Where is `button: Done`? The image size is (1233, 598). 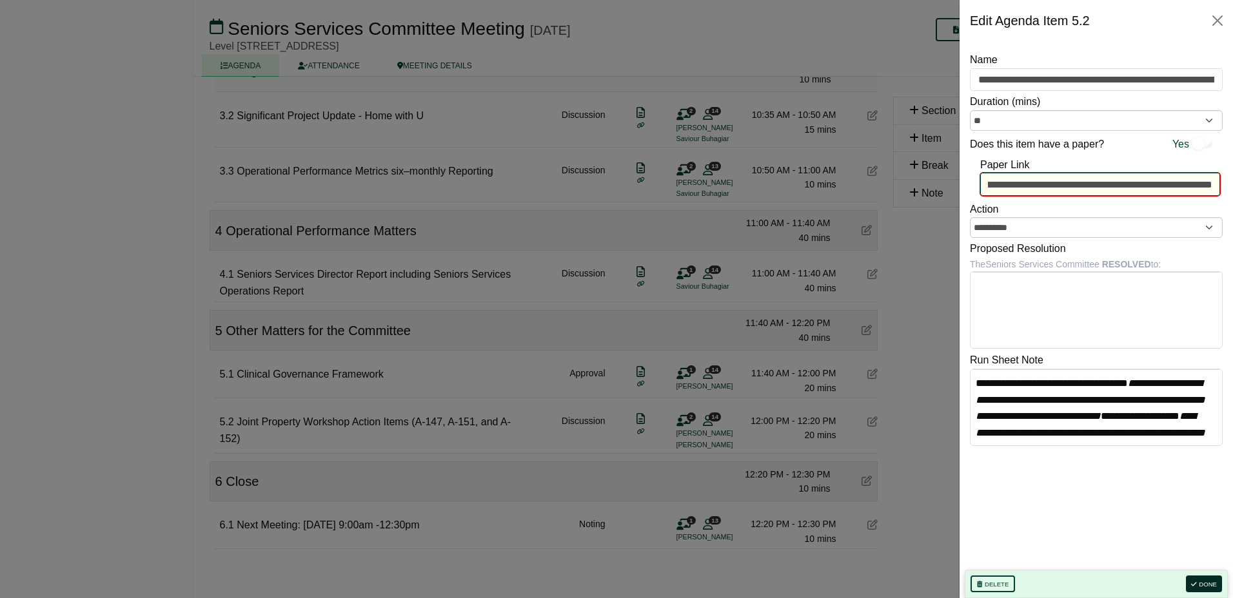 button: Done is located at coordinates (1204, 584).